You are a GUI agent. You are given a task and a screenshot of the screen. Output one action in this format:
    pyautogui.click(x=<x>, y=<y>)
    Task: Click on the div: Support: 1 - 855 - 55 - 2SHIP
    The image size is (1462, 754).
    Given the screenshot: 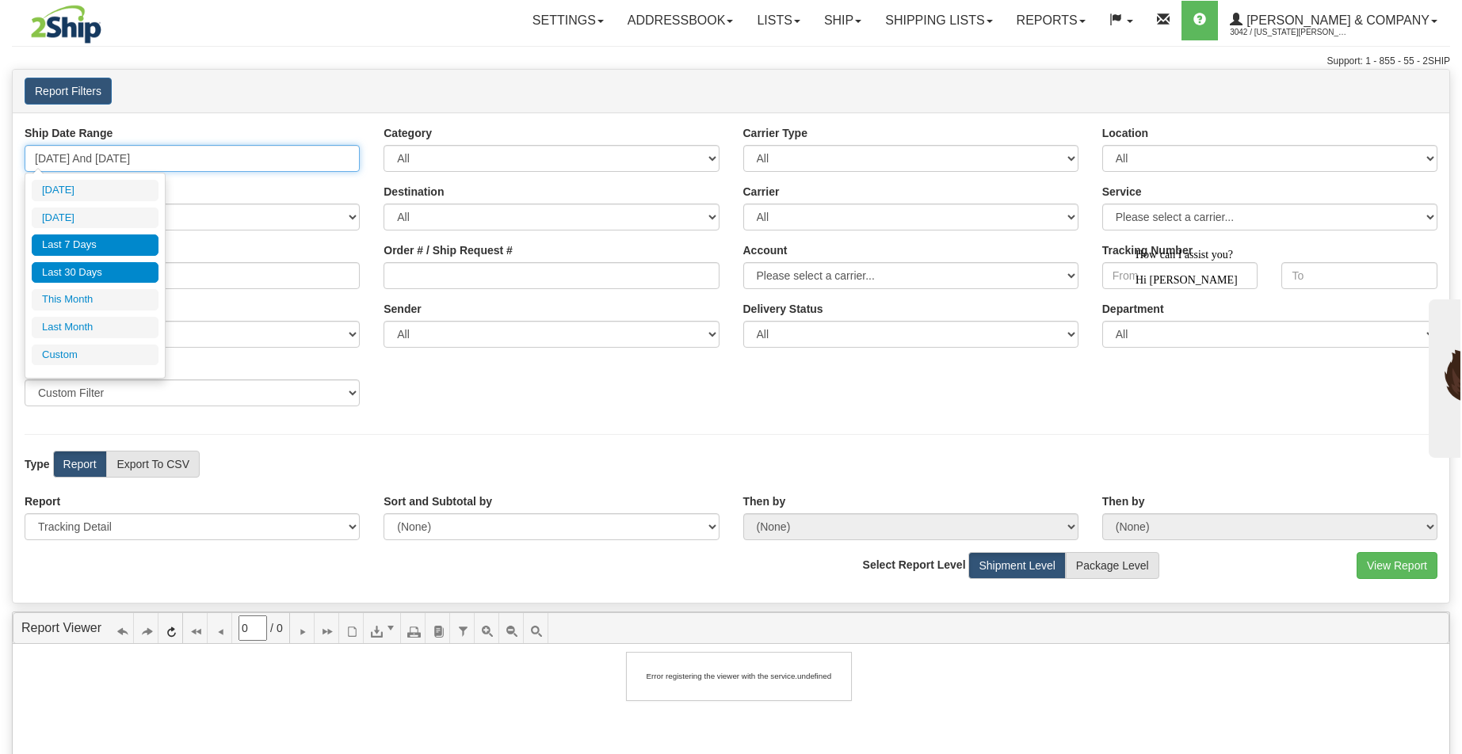 What is the action you would take?
    pyautogui.click(x=730, y=61)
    